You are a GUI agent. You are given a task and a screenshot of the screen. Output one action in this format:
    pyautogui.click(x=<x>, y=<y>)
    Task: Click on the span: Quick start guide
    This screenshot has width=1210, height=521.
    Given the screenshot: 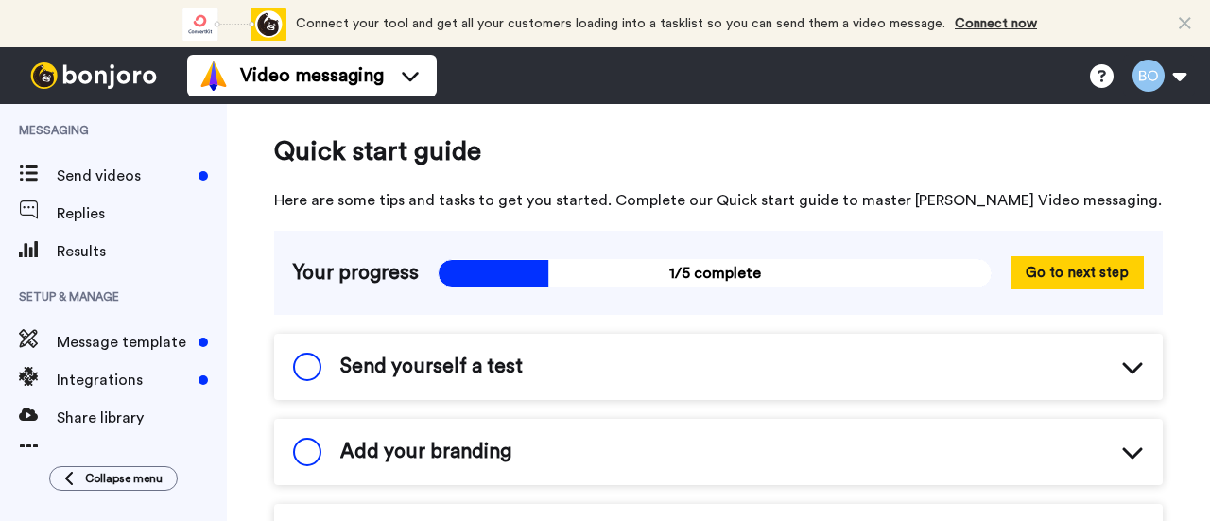 What is the action you would take?
    pyautogui.click(x=719, y=151)
    